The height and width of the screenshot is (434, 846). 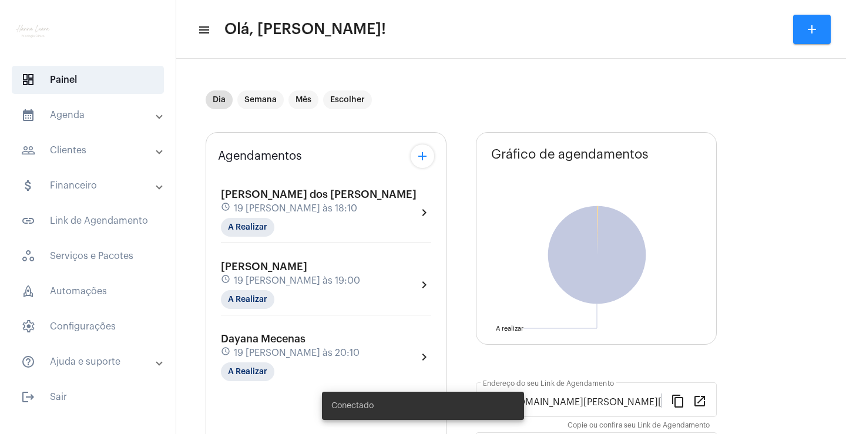 I want to click on mat-chip: Escolher, so click(x=347, y=100).